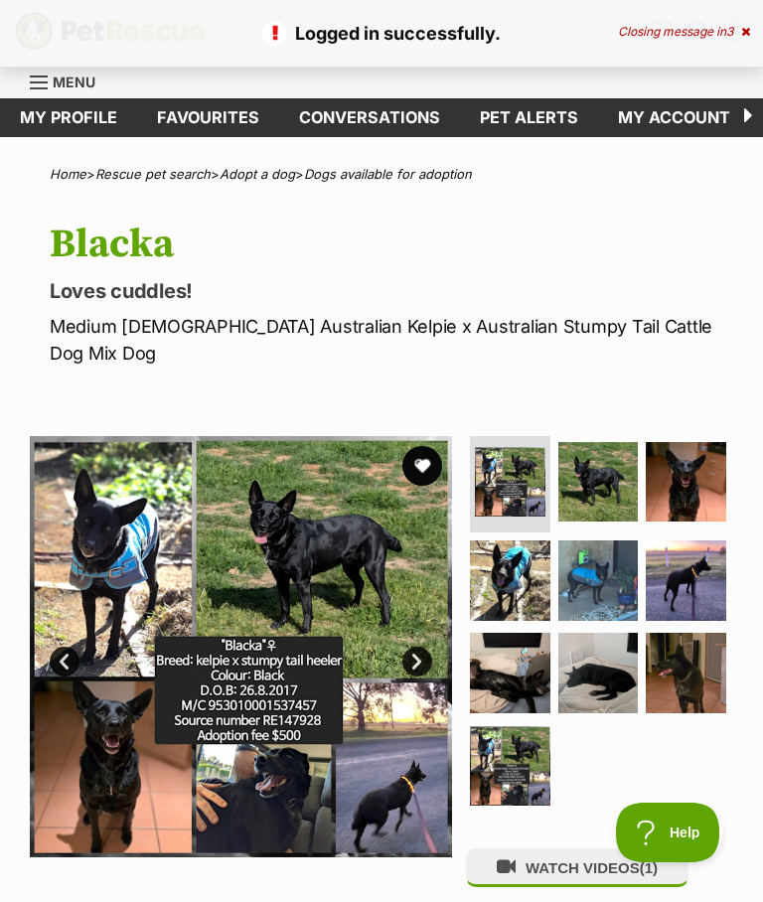 The height and width of the screenshot is (902, 763). Describe the element at coordinates (65, 662) in the screenshot. I see `a: Prev` at that location.